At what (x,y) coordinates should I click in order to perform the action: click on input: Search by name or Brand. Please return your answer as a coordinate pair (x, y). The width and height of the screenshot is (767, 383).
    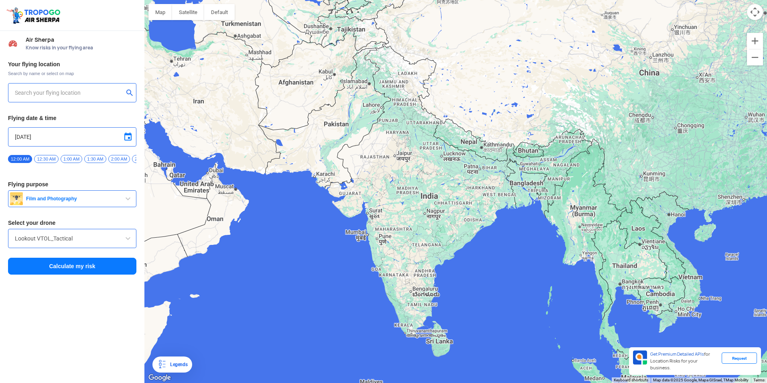
    Looking at the image, I should click on (72, 238).